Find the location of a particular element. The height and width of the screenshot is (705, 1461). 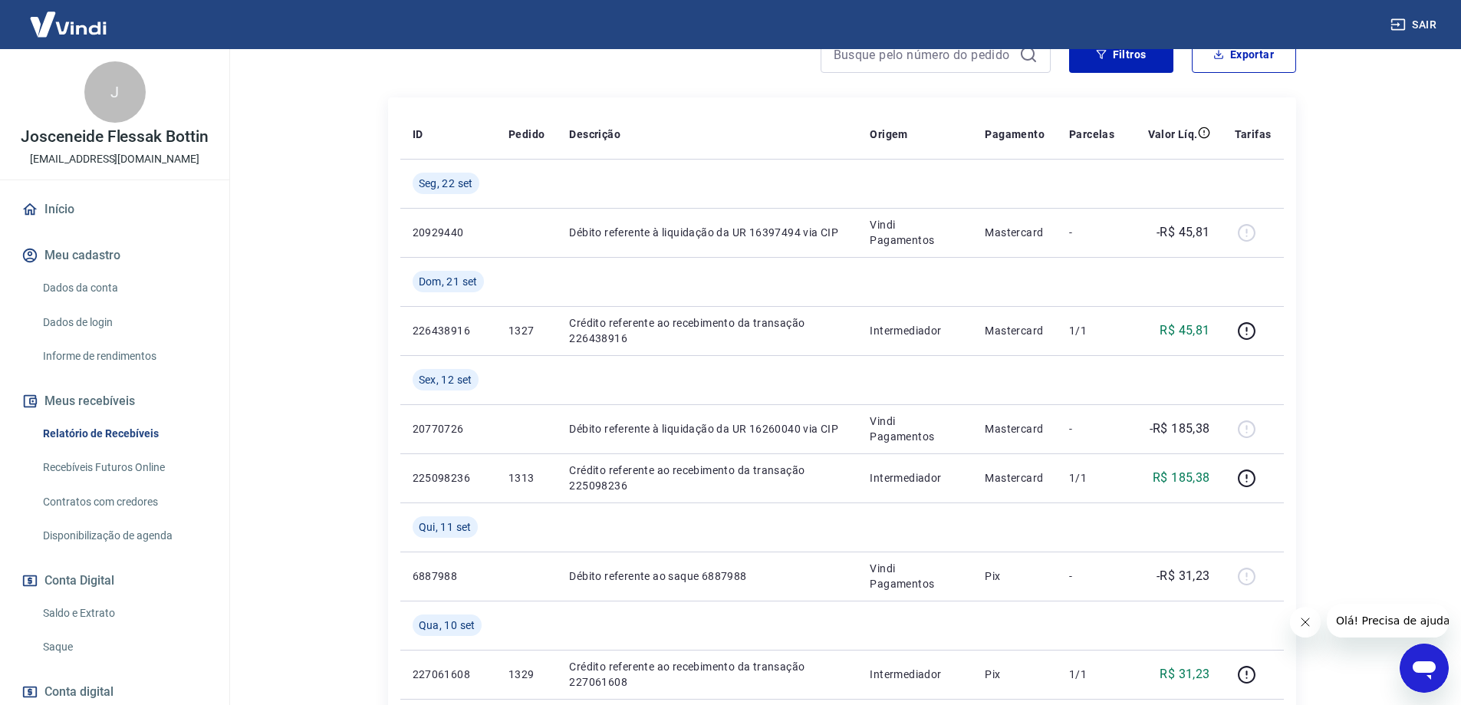

span: Seg, 22 set is located at coordinates (446, 183).